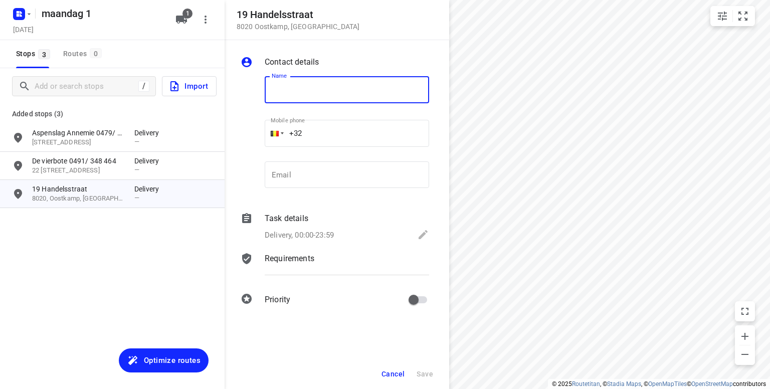  What do you see at coordinates (712, 384) in the screenshot?
I see `a: OpenStreetMap` at bounding box center [712, 384].